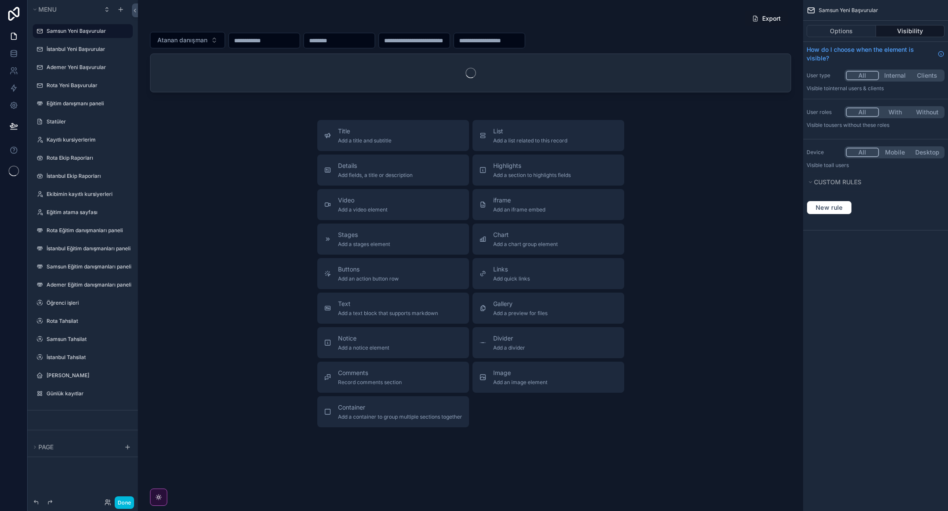 The image size is (948, 511). Describe the element at coordinates (520, 304) in the screenshot. I see `span: Gallery` at that location.